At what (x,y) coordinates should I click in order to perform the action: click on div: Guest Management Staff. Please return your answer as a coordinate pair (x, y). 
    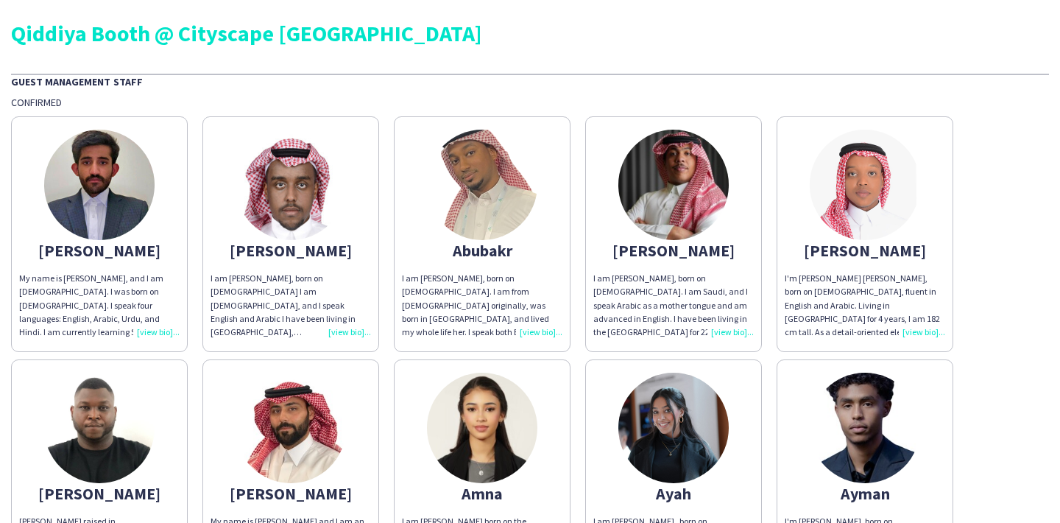
    Looking at the image, I should click on (530, 81).